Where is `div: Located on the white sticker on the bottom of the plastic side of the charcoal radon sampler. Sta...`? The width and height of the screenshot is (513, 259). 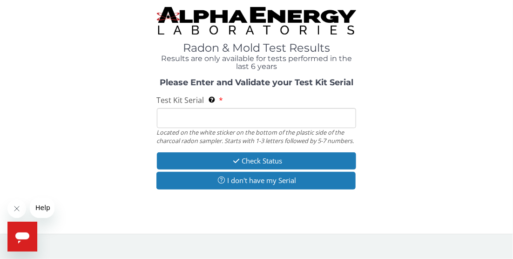
div: Located on the white sticker on the bottom of the plastic side of the charcoal radon sampler. Sta... is located at coordinates (257, 136).